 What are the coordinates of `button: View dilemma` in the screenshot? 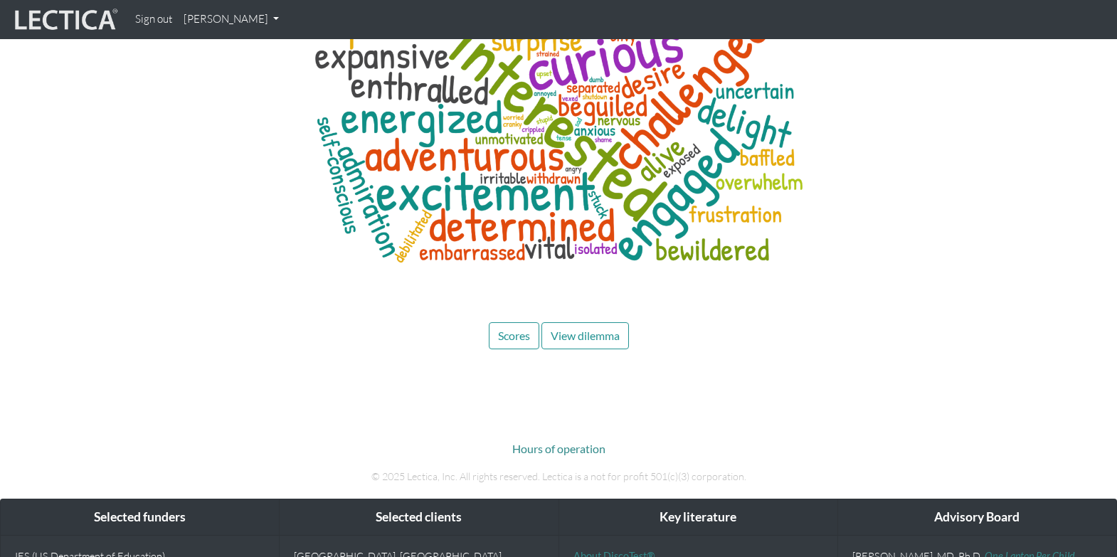 It's located at (585, 336).